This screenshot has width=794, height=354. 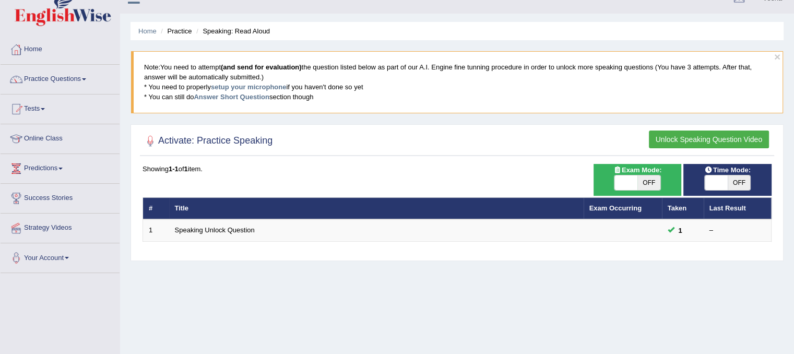 What do you see at coordinates (60, 78) in the screenshot?
I see `a: Practice Questions` at bounding box center [60, 78].